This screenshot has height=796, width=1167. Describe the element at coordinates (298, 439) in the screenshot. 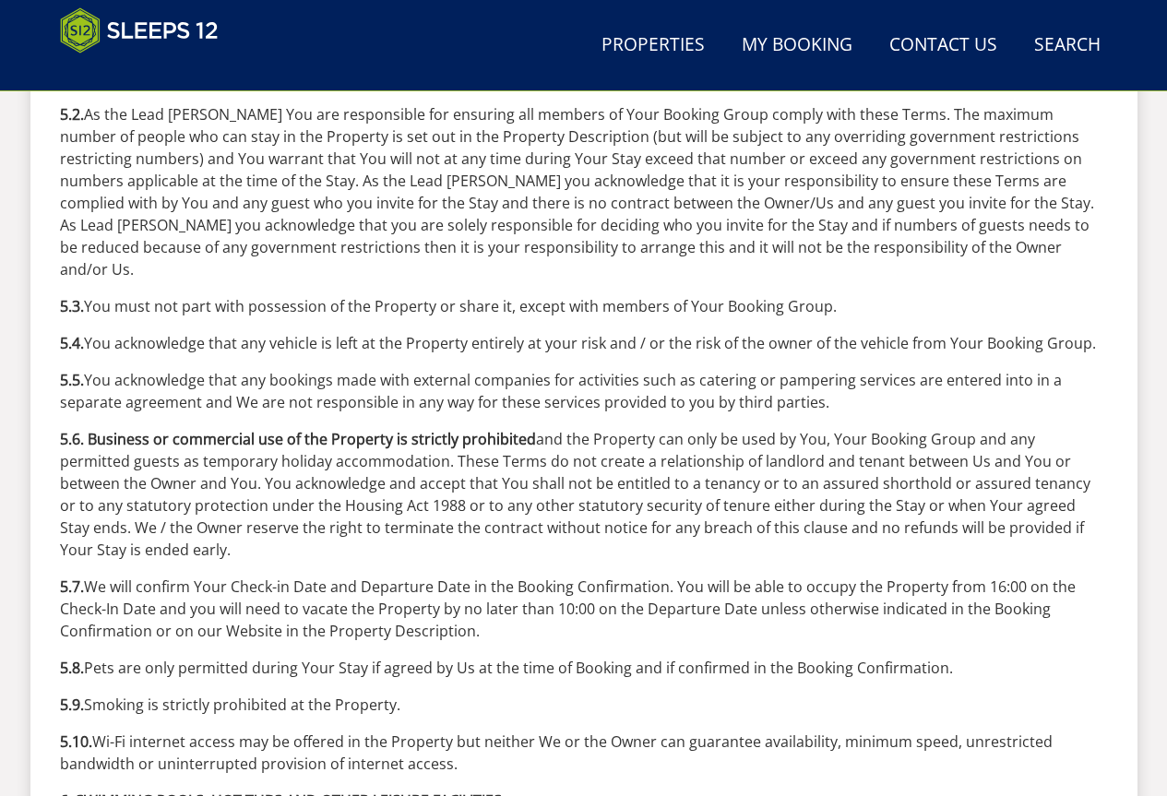

I see `strong: 5.6. Business or commercial use of the Property is strictly prohibited` at that location.